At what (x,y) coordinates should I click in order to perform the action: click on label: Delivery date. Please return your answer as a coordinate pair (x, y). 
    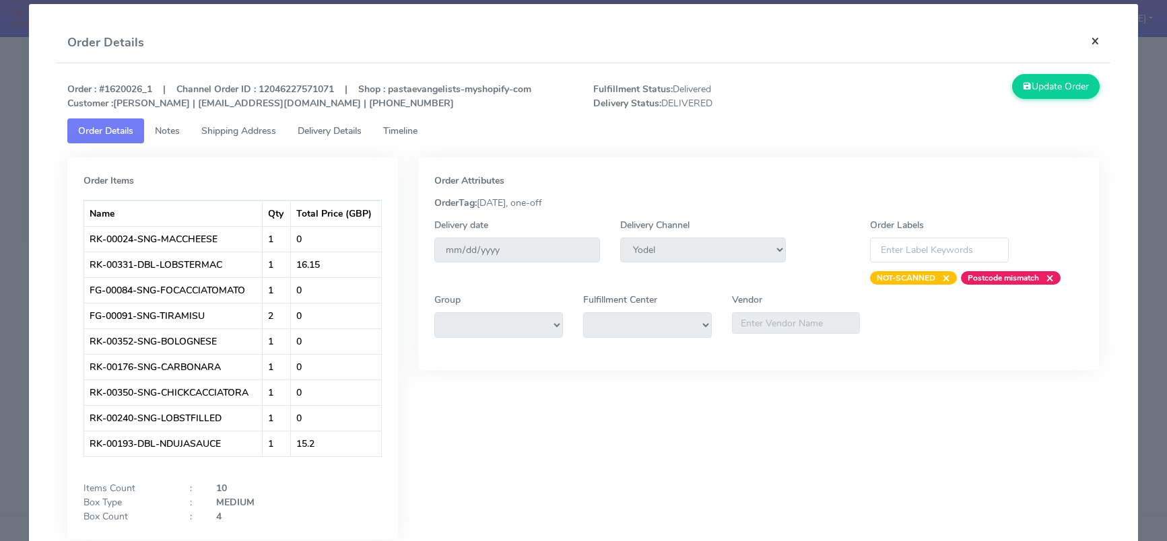
    Looking at the image, I should click on (461, 225).